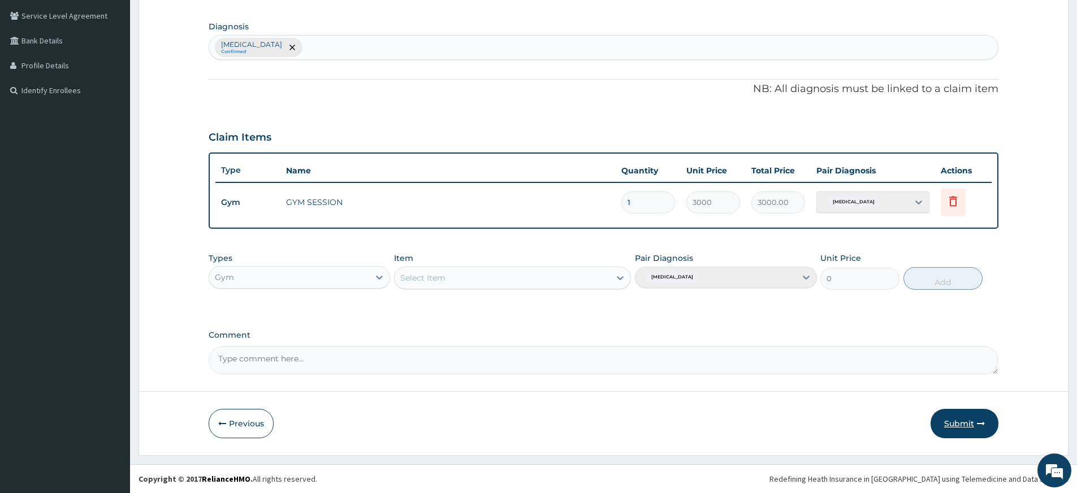 This screenshot has height=493, width=1077. I want to click on label: Item, so click(404, 258).